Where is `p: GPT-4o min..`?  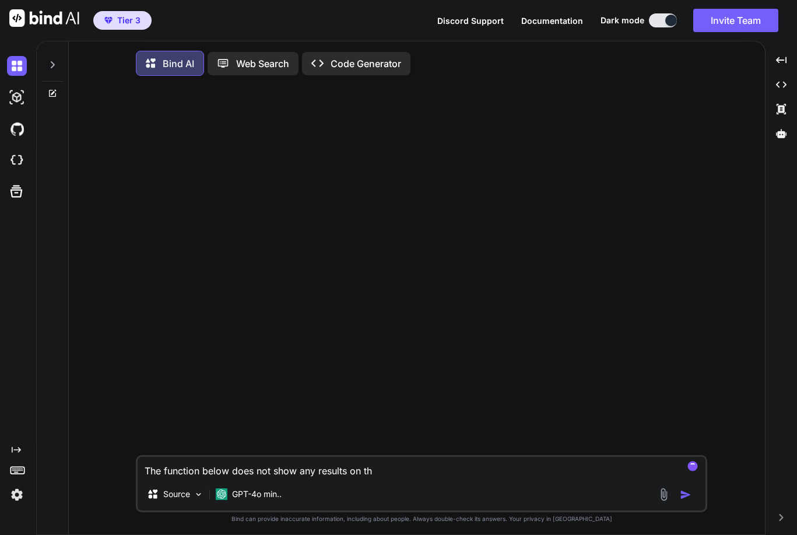
p: GPT-4o min.. is located at coordinates (257, 494).